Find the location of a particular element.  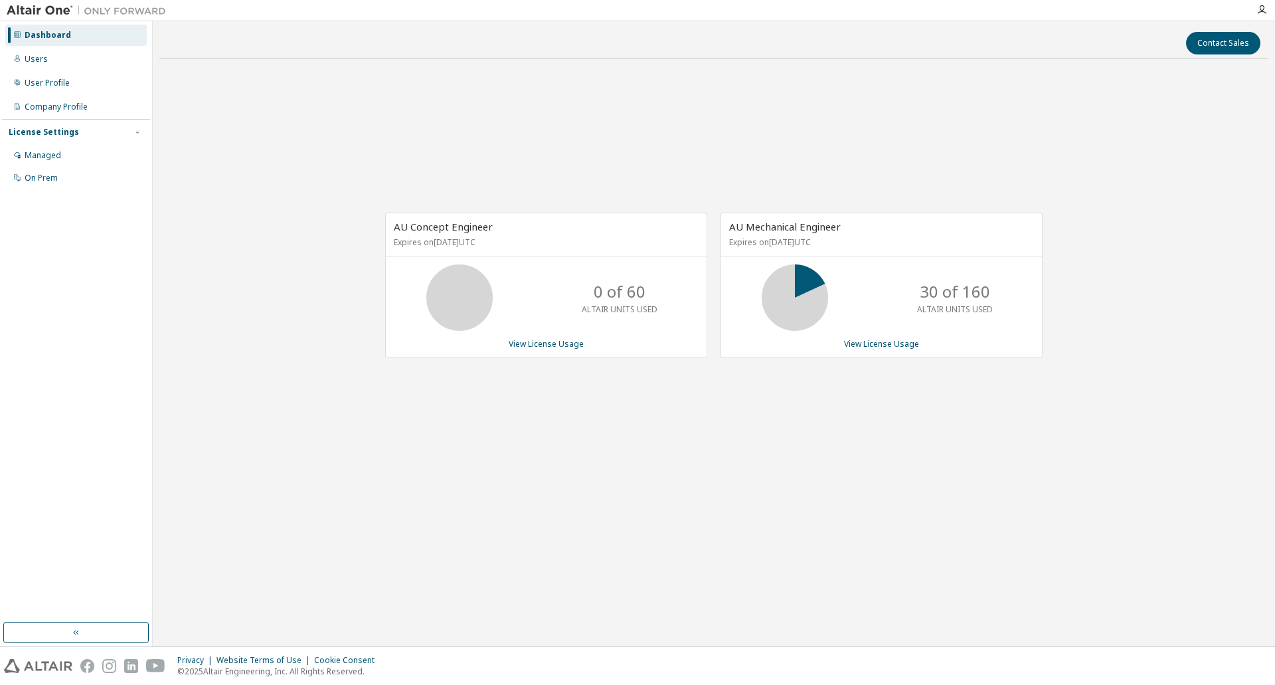

div: Dashboard is located at coordinates (48, 35).